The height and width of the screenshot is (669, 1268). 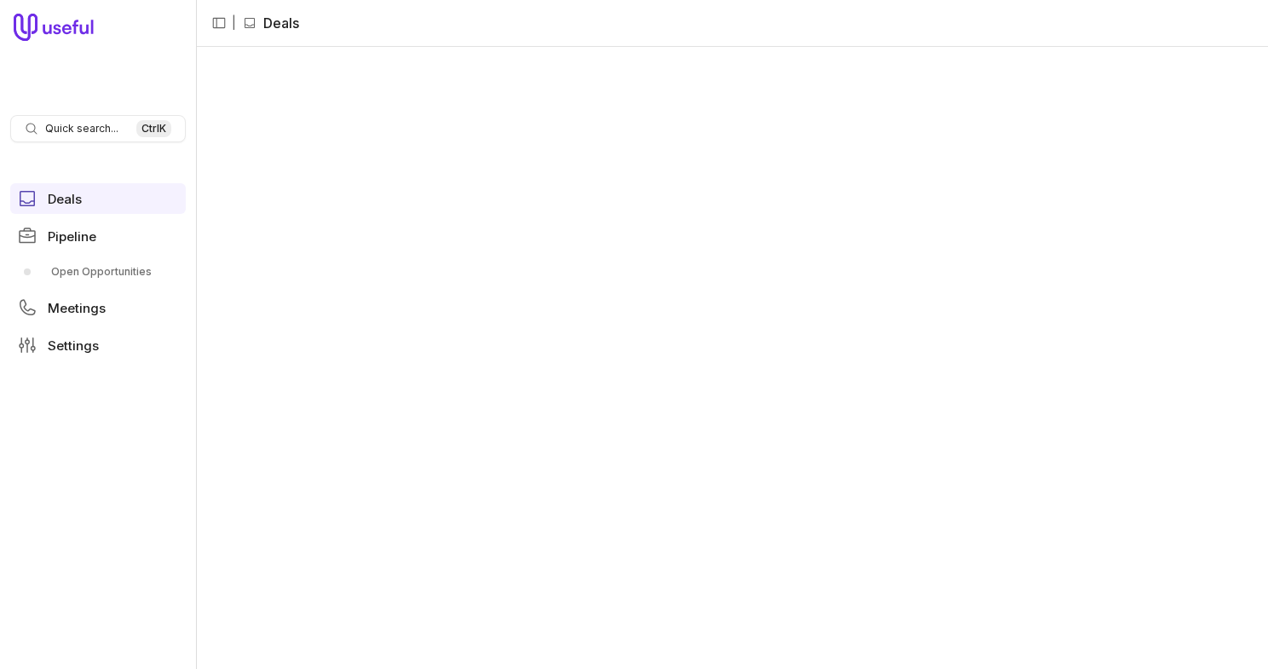 What do you see at coordinates (77, 308) in the screenshot?
I see `span: Meetings` at bounding box center [77, 308].